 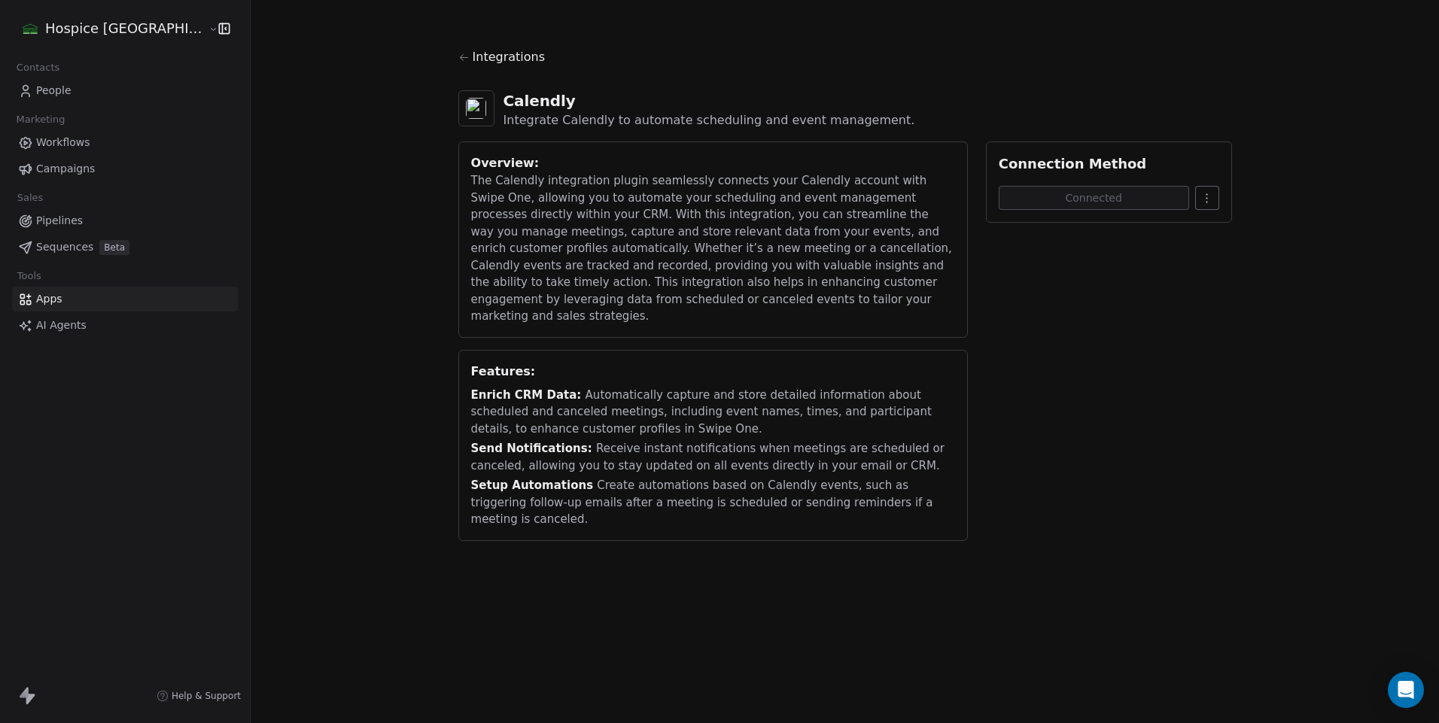 I want to click on div: The Calendly integration plugin seamlessly connects your Calendly account with Swipe One, allowin..., so click(x=712, y=248).